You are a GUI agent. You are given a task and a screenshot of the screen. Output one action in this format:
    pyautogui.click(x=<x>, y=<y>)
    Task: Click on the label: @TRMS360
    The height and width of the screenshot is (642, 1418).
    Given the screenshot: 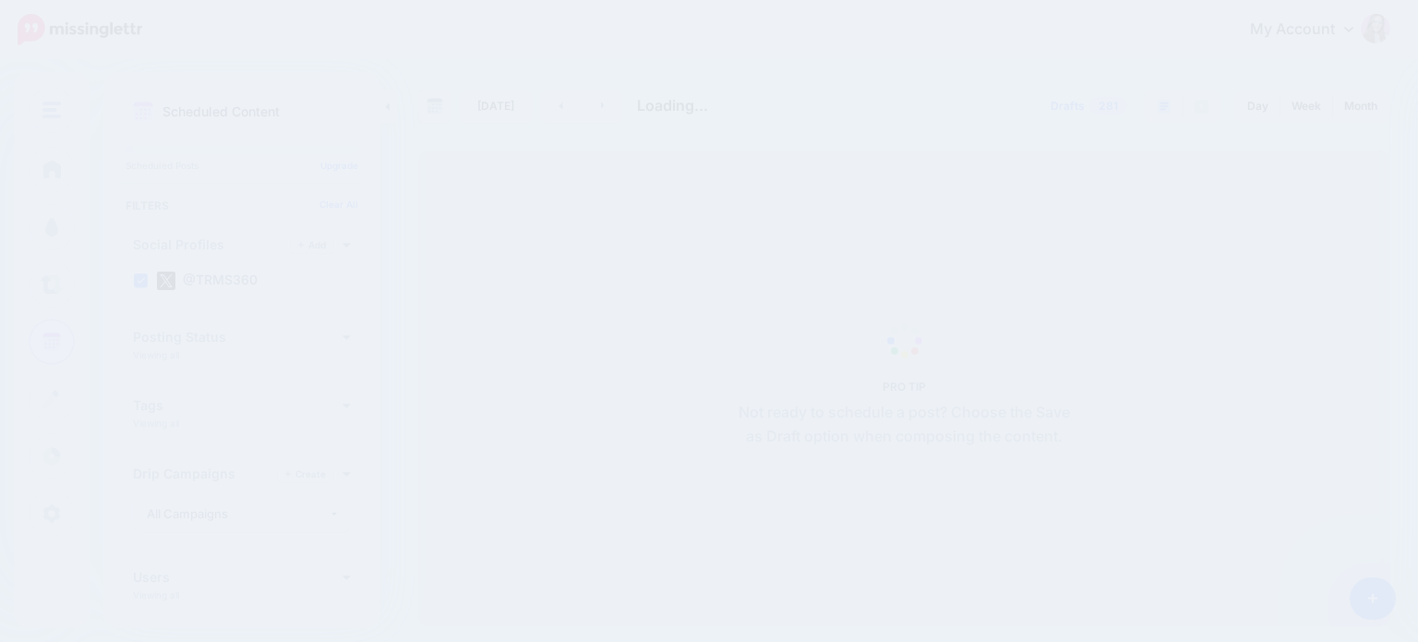 What is the action you would take?
    pyautogui.click(x=207, y=281)
    